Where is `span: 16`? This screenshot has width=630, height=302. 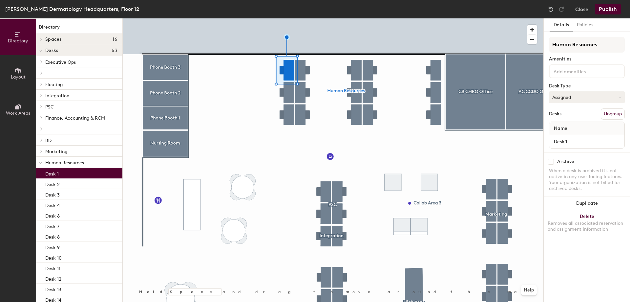 span: 16 is located at coordinates (115, 39).